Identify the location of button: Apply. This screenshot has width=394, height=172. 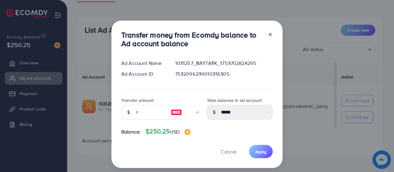
(261, 151).